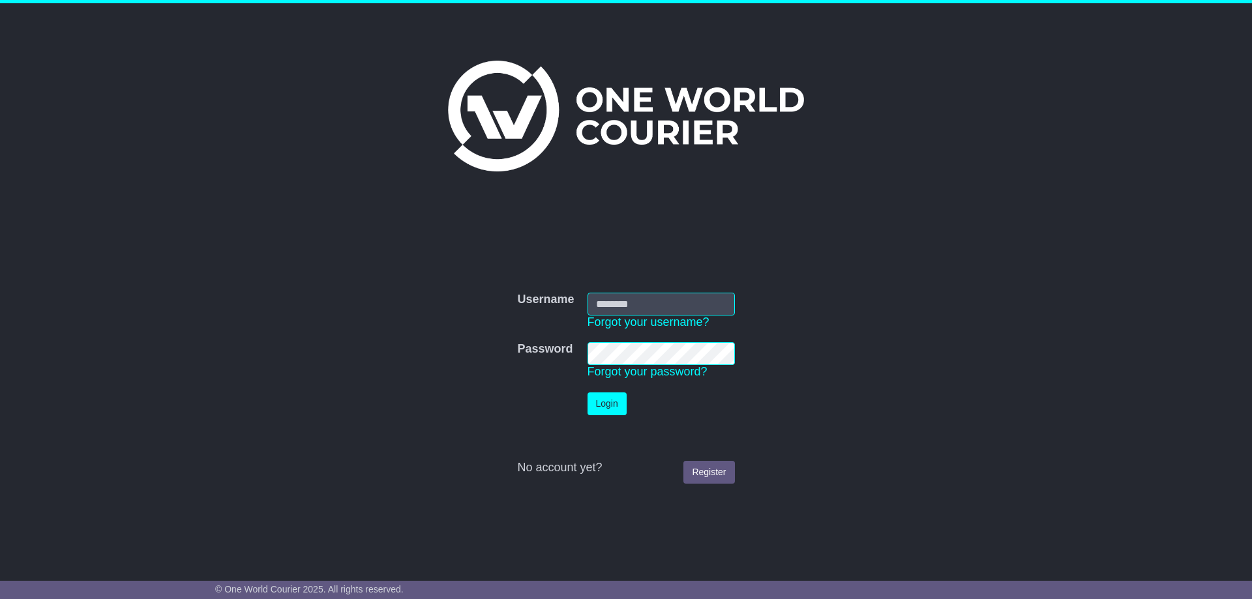  What do you see at coordinates (626, 116) in the screenshot?
I see `img: One World` at bounding box center [626, 116].